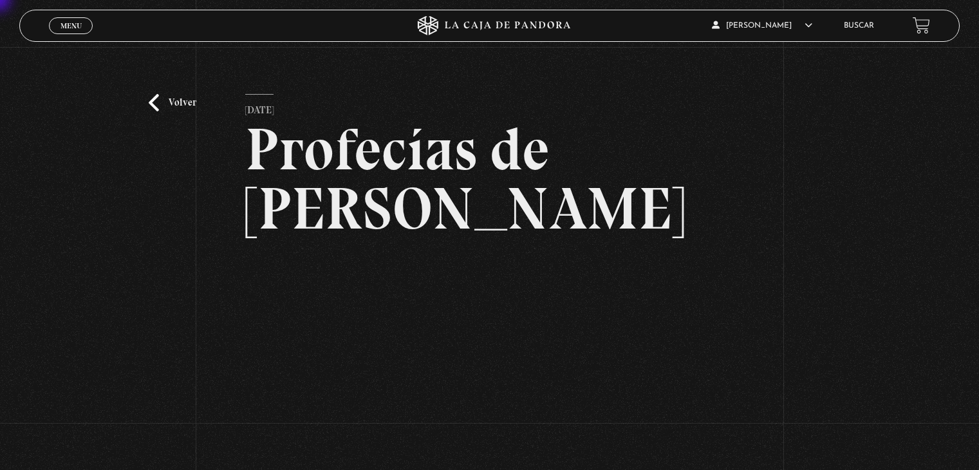  I want to click on a: View your shopping cart, so click(921, 25).